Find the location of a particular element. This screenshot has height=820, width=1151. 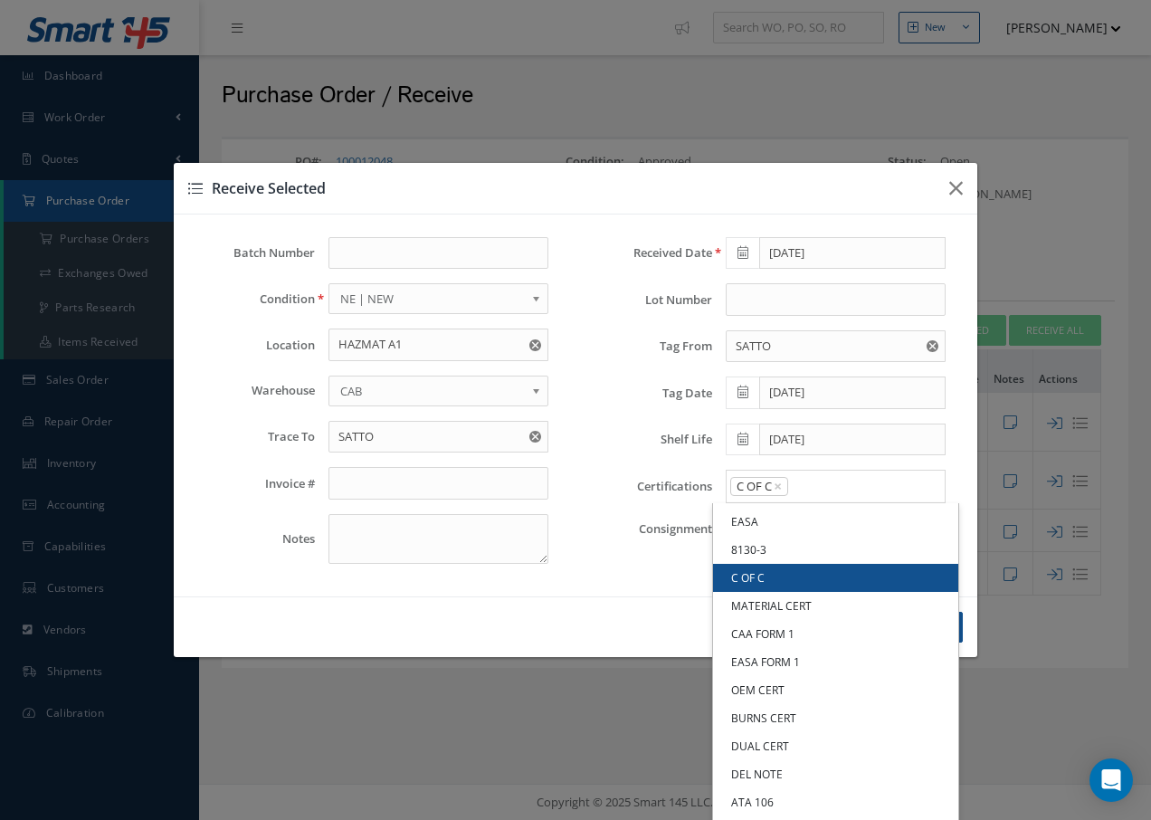

label: Trace To is located at coordinates (253, 436).